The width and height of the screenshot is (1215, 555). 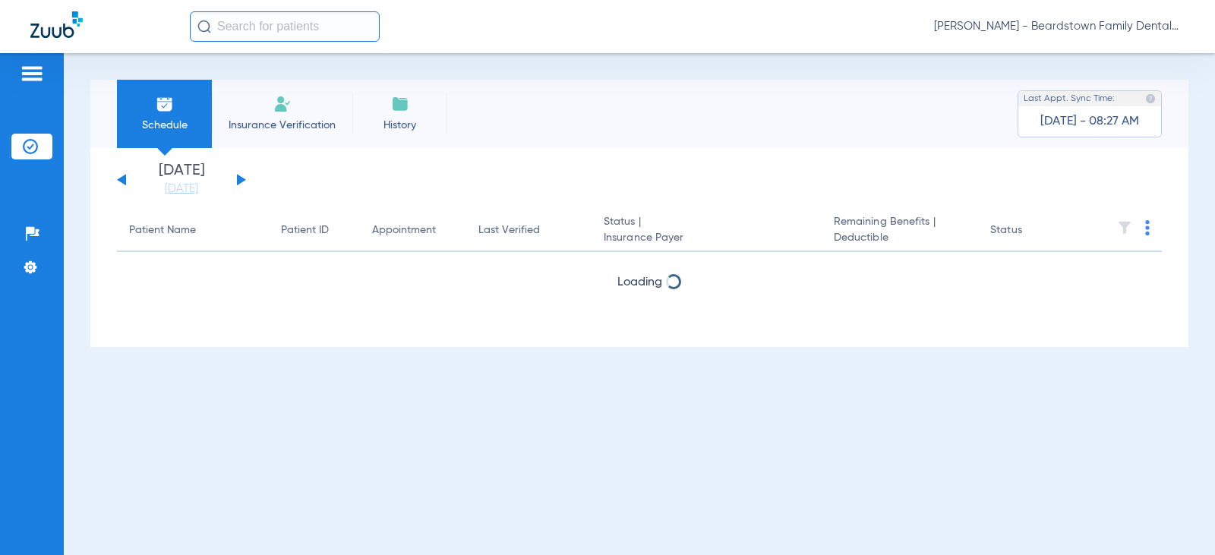 What do you see at coordinates (639, 282) in the screenshot?
I see `span: Loading` at bounding box center [639, 282].